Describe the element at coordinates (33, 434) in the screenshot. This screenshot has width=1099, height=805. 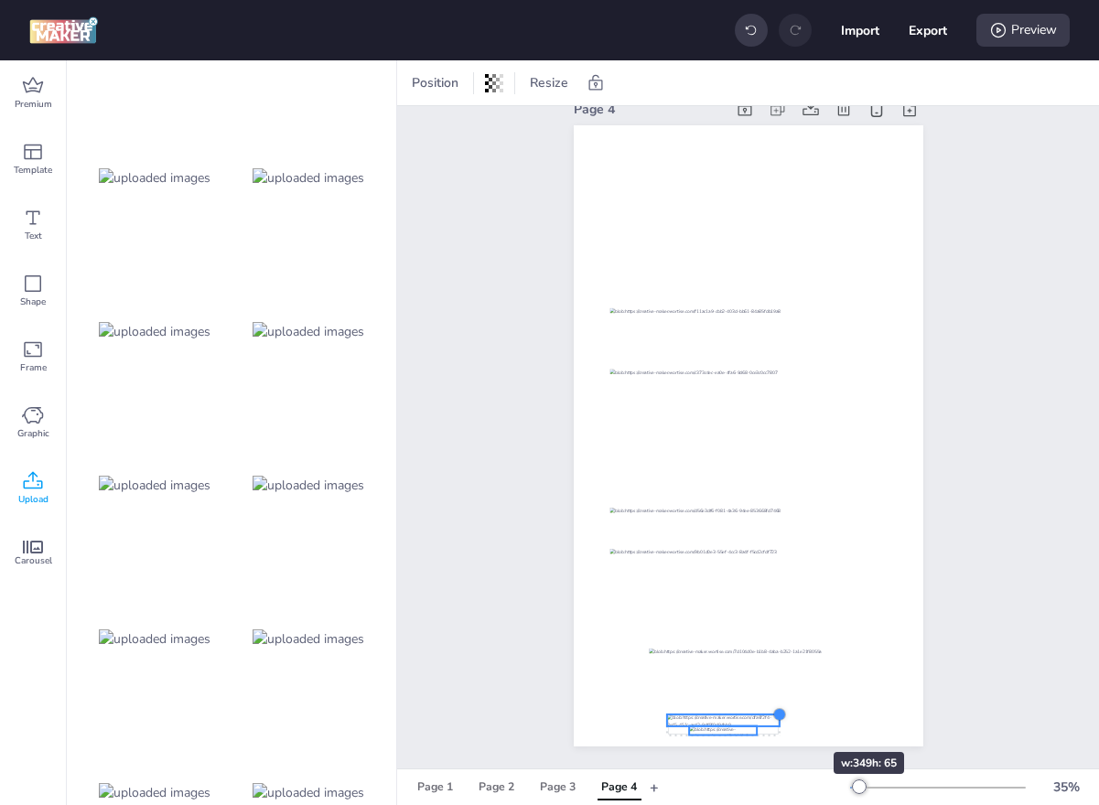
I see `span: Graphic` at that location.